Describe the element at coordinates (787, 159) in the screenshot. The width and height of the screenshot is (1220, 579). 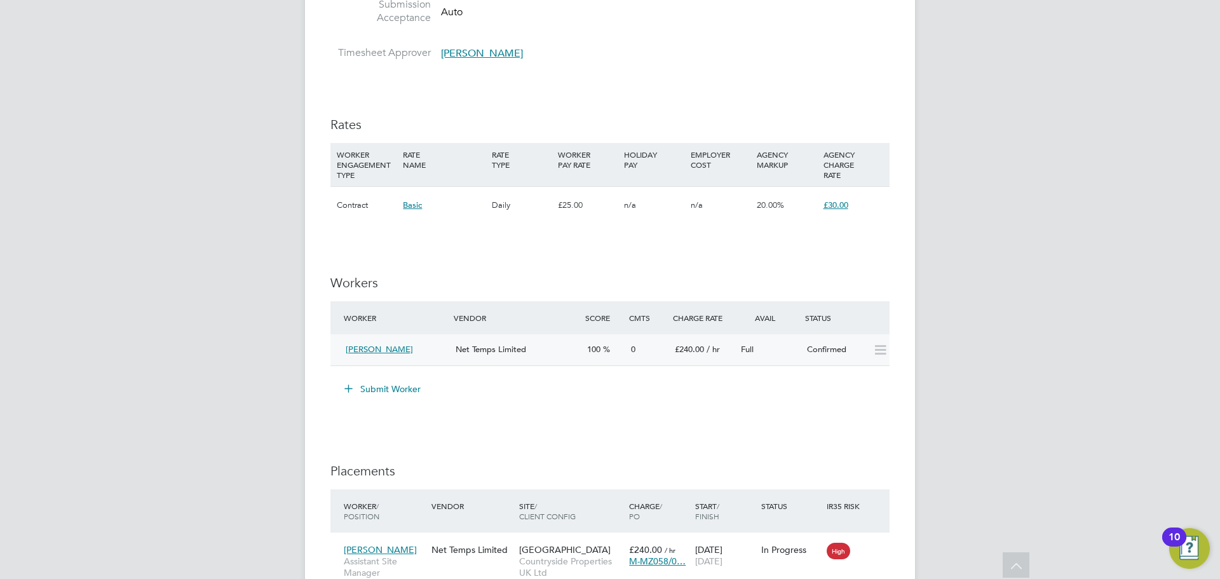
I see `div: AGENCY MARKUP` at that location.